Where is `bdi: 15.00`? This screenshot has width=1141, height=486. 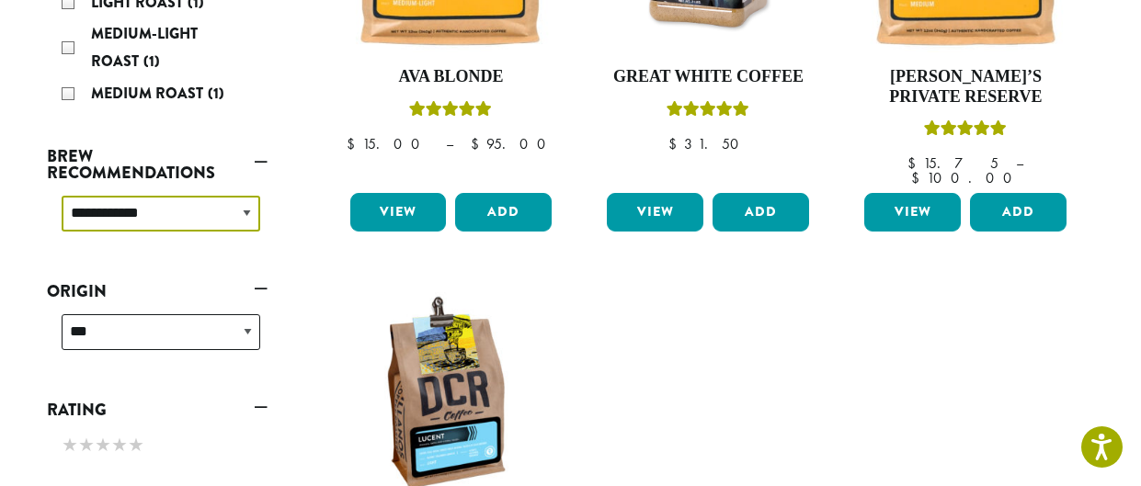
bdi: 15.00 is located at coordinates (387, 143).